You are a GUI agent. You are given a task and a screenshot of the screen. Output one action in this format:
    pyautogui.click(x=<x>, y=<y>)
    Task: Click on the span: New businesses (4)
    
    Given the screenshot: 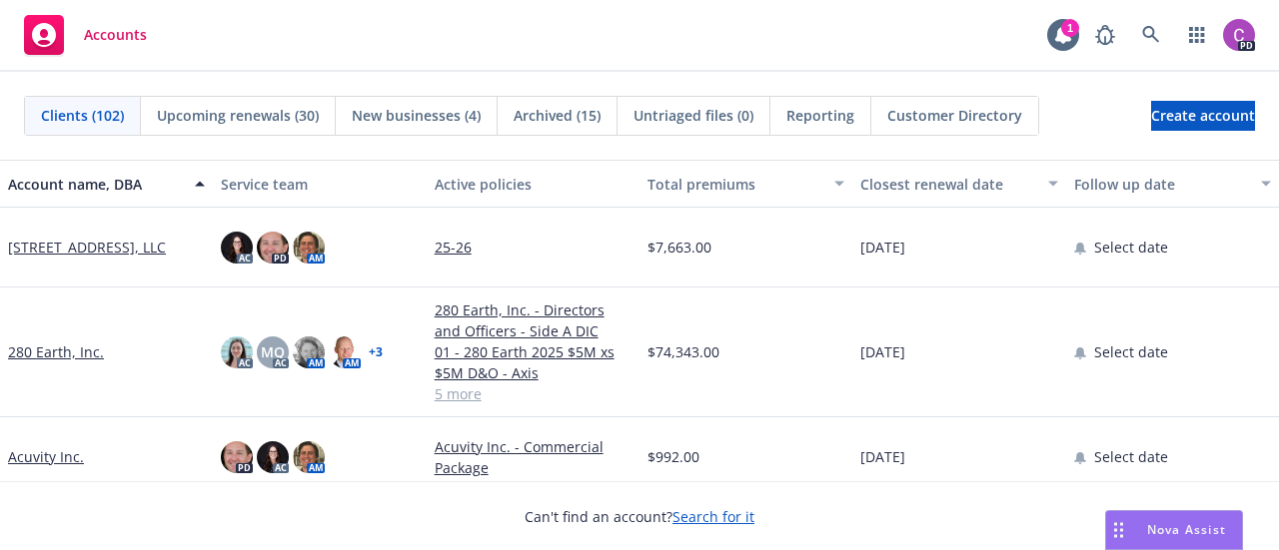 What is the action you would take?
    pyautogui.click(x=416, y=115)
    